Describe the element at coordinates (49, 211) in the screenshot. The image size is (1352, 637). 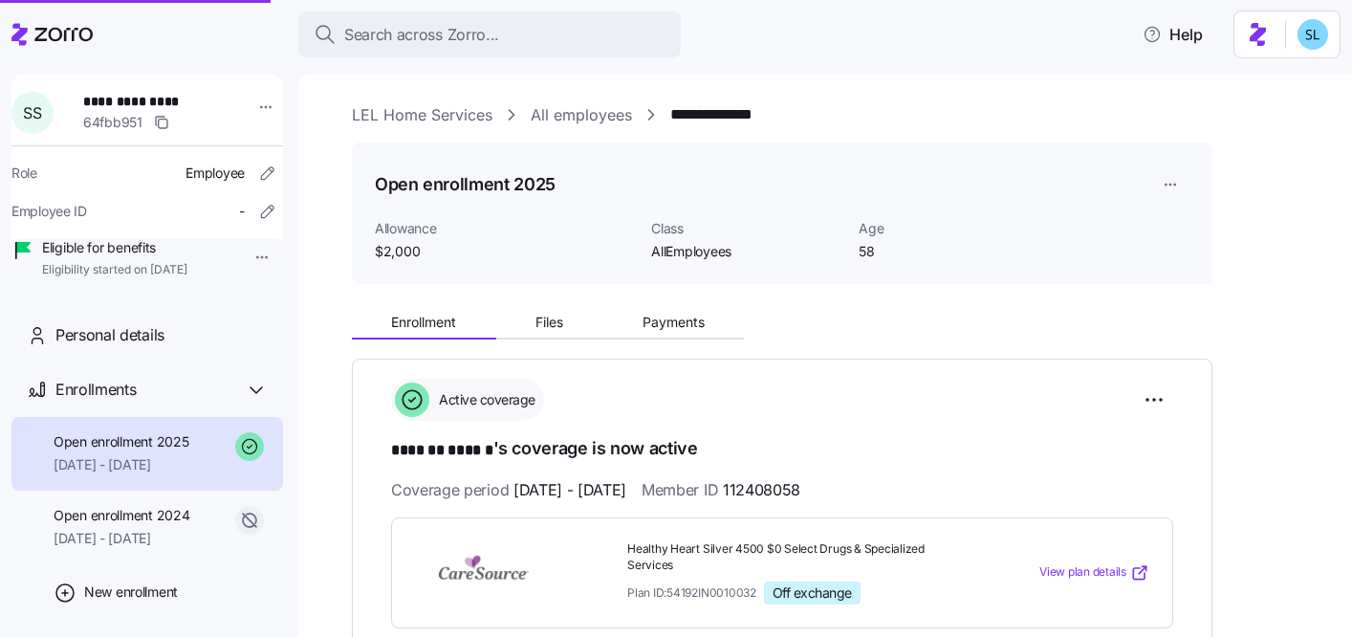
I see `span: Employee ID` at that location.